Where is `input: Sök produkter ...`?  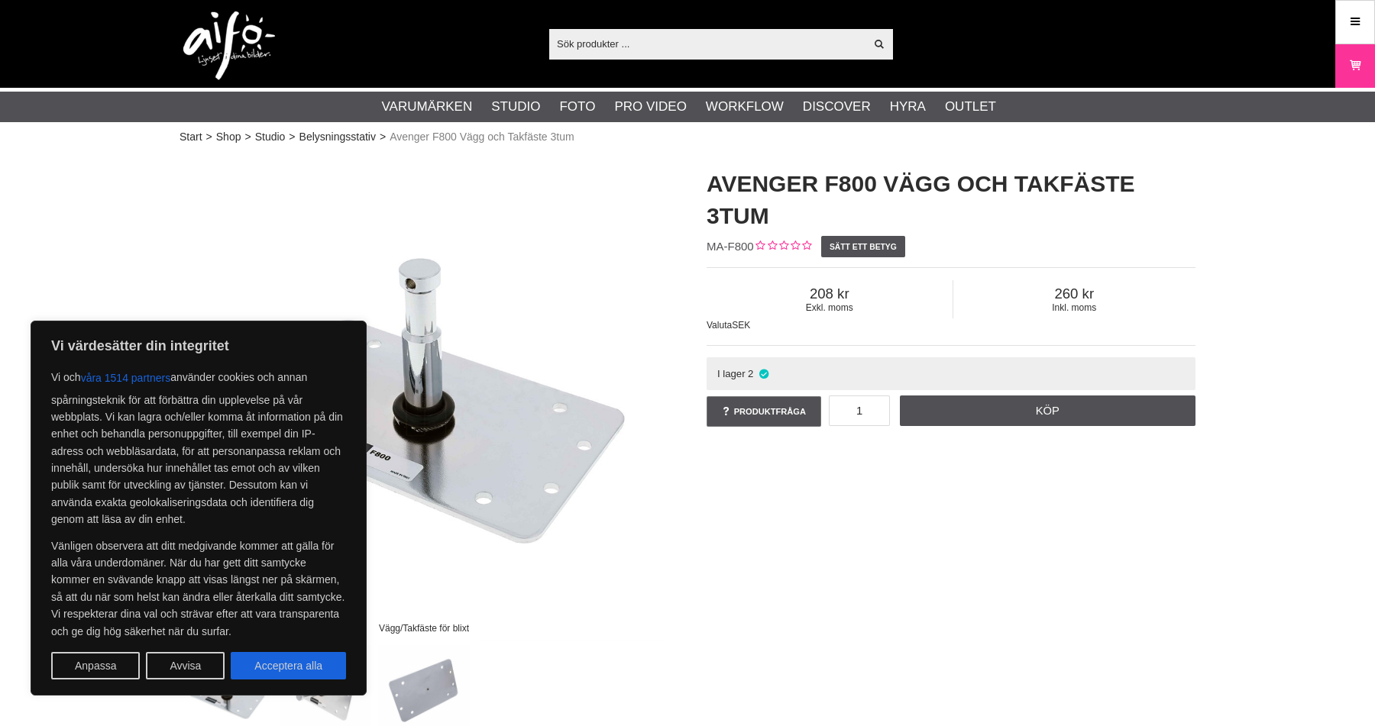
input: Sök produkter ... is located at coordinates (706, 44).